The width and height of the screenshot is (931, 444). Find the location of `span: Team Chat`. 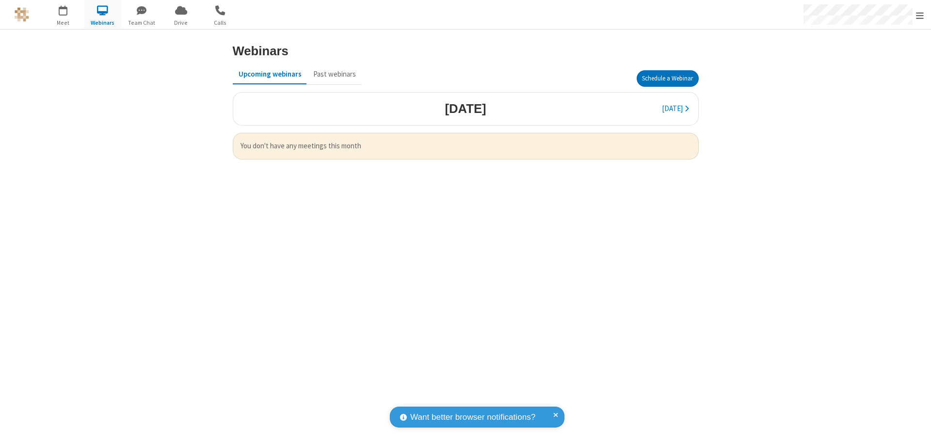

span: Team Chat is located at coordinates (142, 23).